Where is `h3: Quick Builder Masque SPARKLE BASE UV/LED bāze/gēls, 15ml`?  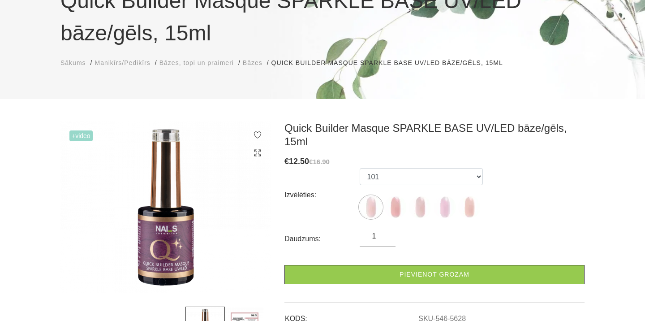 h3: Quick Builder Masque SPARKLE BASE UV/LED bāze/gēls, 15ml is located at coordinates (435, 135).